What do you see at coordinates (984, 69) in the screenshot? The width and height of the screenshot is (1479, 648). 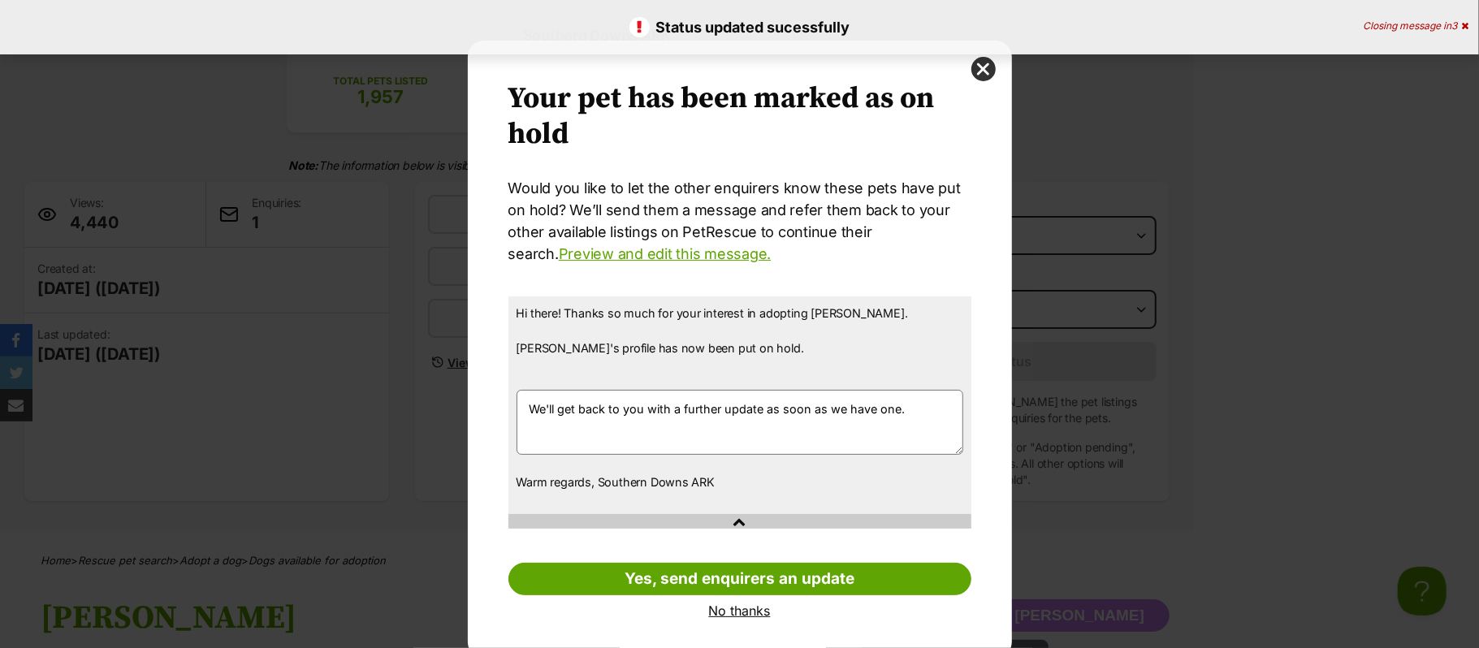 I see `button: close` at bounding box center [984, 69].